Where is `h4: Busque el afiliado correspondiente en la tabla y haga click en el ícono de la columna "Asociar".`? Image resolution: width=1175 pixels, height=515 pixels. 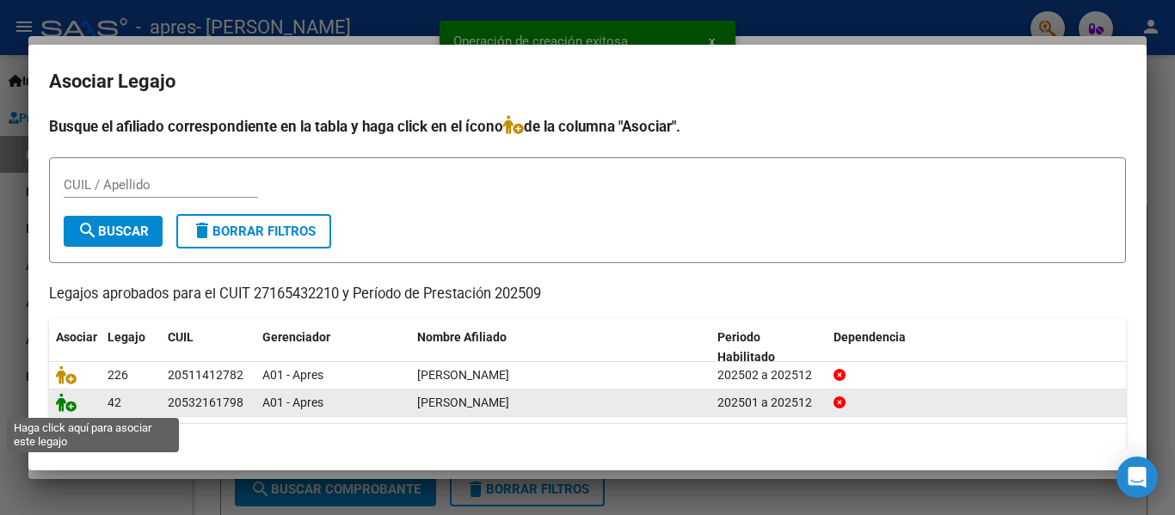 h4: Busque el afiliado correspondiente en la tabla y haga click en el ícono de la columna "Asociar". is located at coordinates (587, 126).